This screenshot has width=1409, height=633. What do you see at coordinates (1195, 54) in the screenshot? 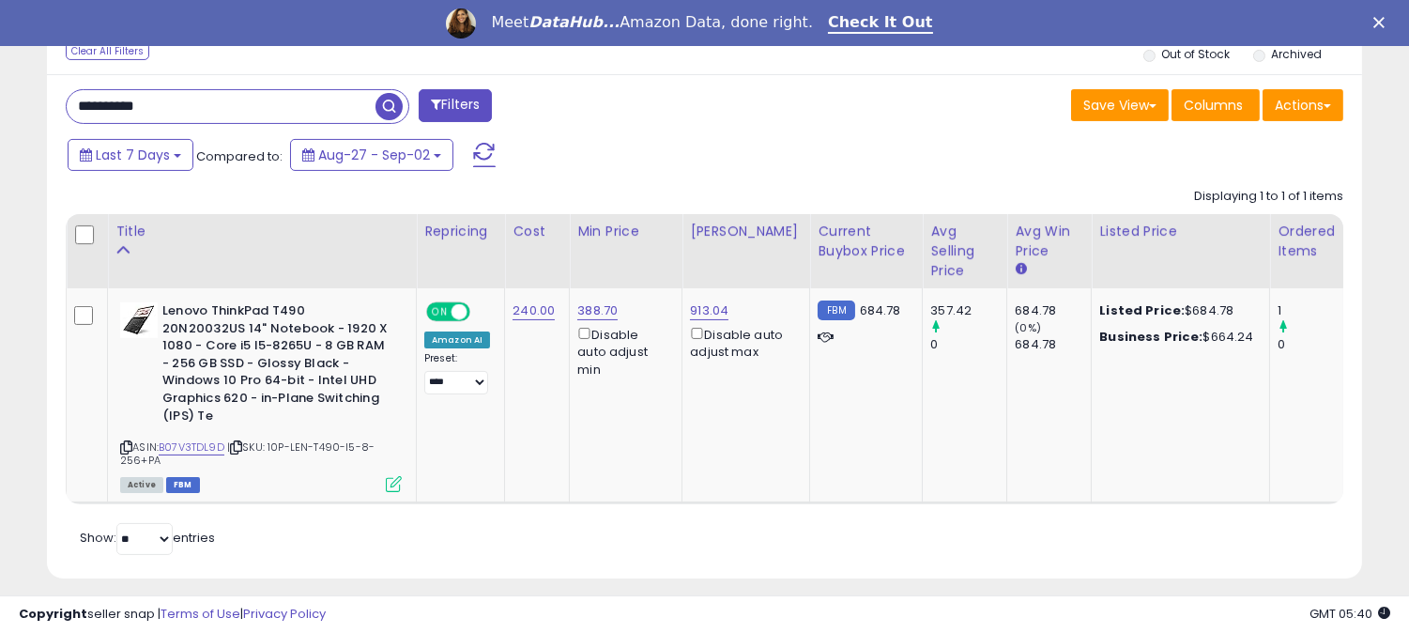
I see `label: Out of Stock` at bounding box center [1195, 54].